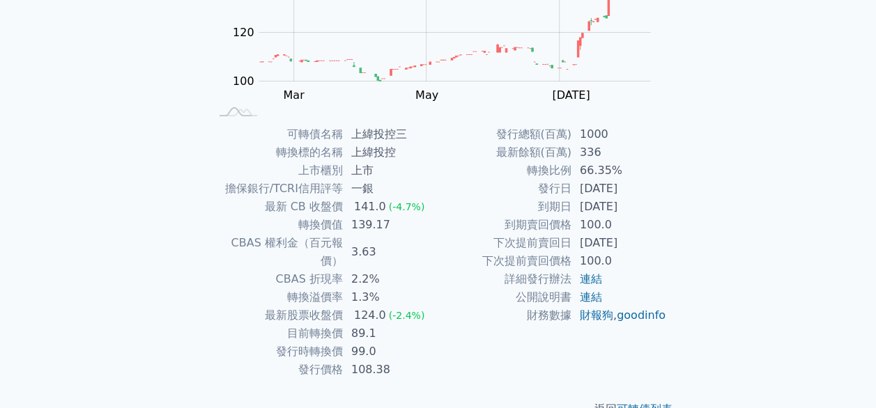  I want to click on td: 詳細發行辦法, so click(504, 279).